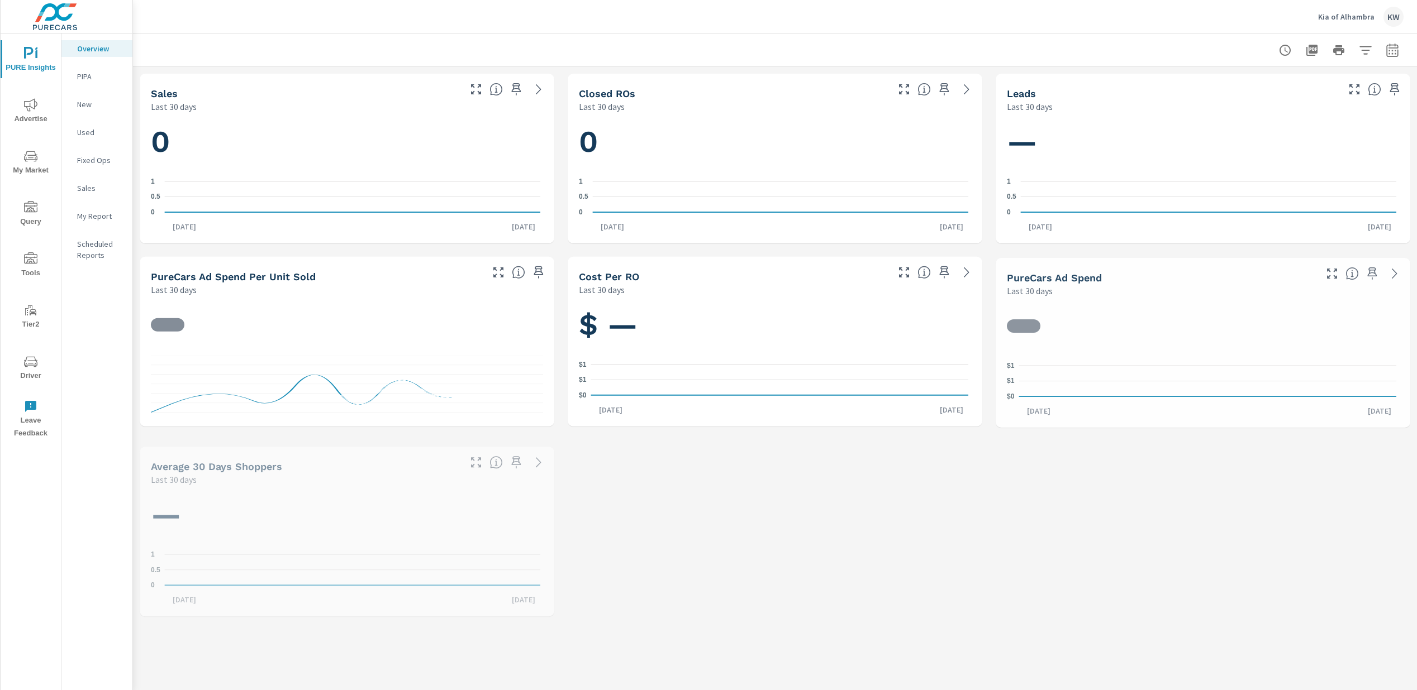 This screenshot has height=690, width=1417. Describe the element at coordinates (924, 89) in the screenshot. I see `span: Number of Repair Orders Closed by the selected dealership group over the selected time range. [So...` at that location.